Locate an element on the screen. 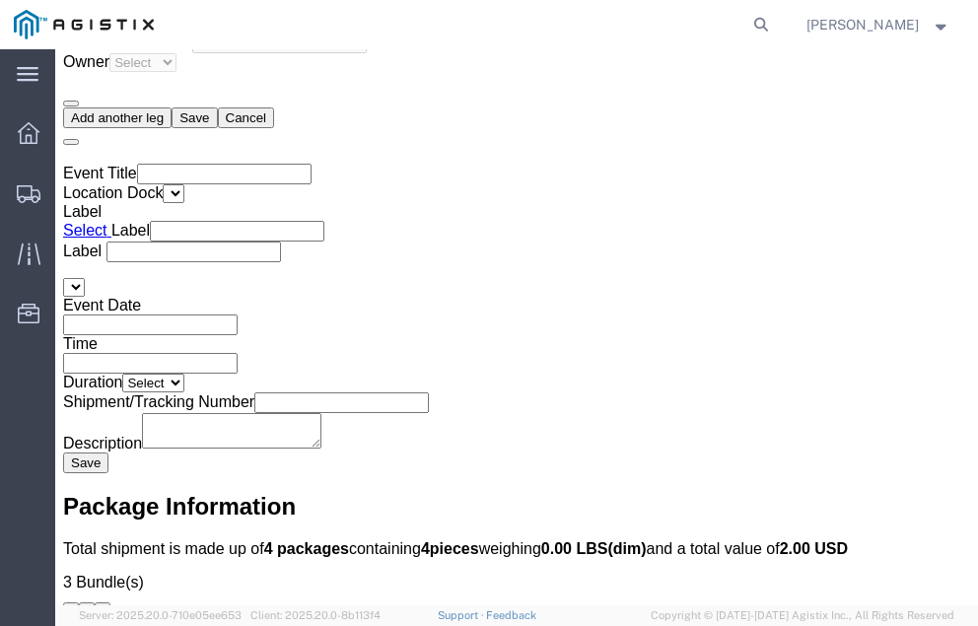 This screenshot has width=978, height=626. span: Server: 2025.20.0-710e05ee653 is located at coordinates (160, 615).